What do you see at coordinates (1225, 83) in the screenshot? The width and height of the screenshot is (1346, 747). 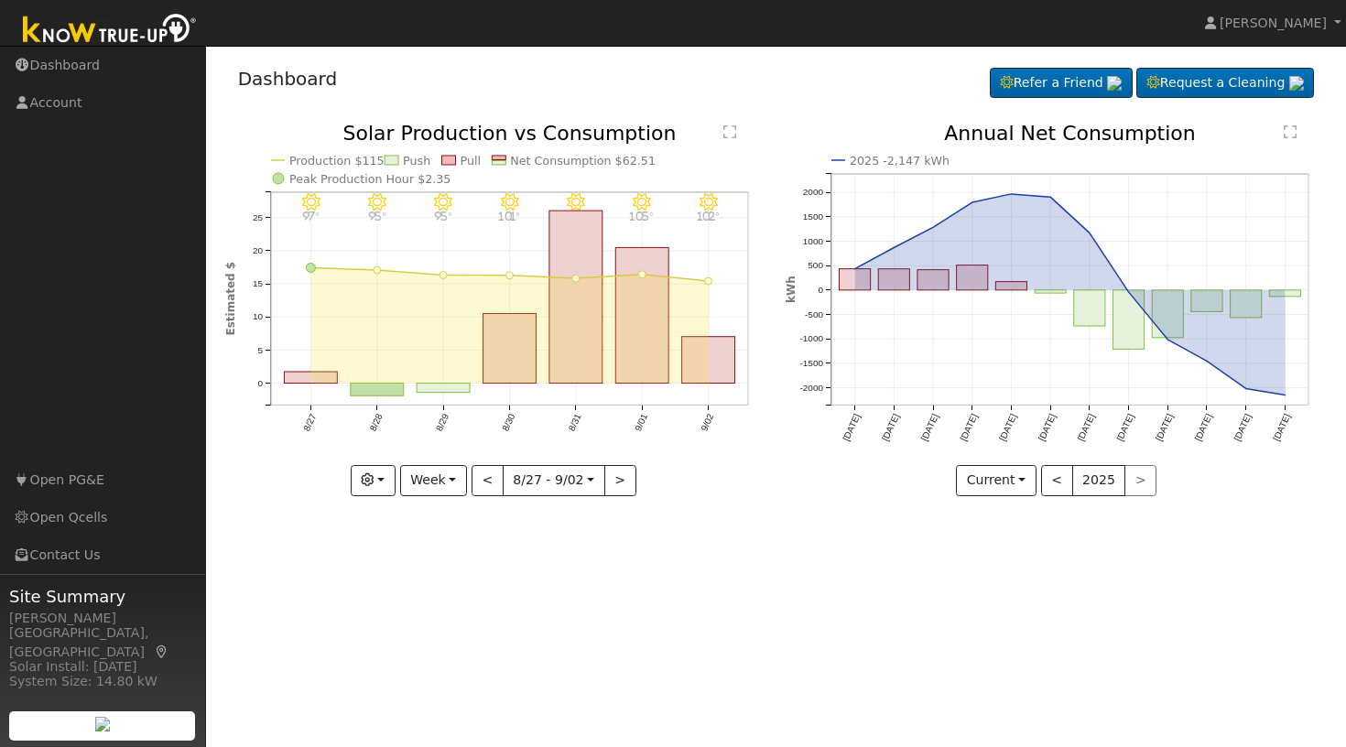 I see `a: Request a Cleaning` at bounding box center [1225, 83].